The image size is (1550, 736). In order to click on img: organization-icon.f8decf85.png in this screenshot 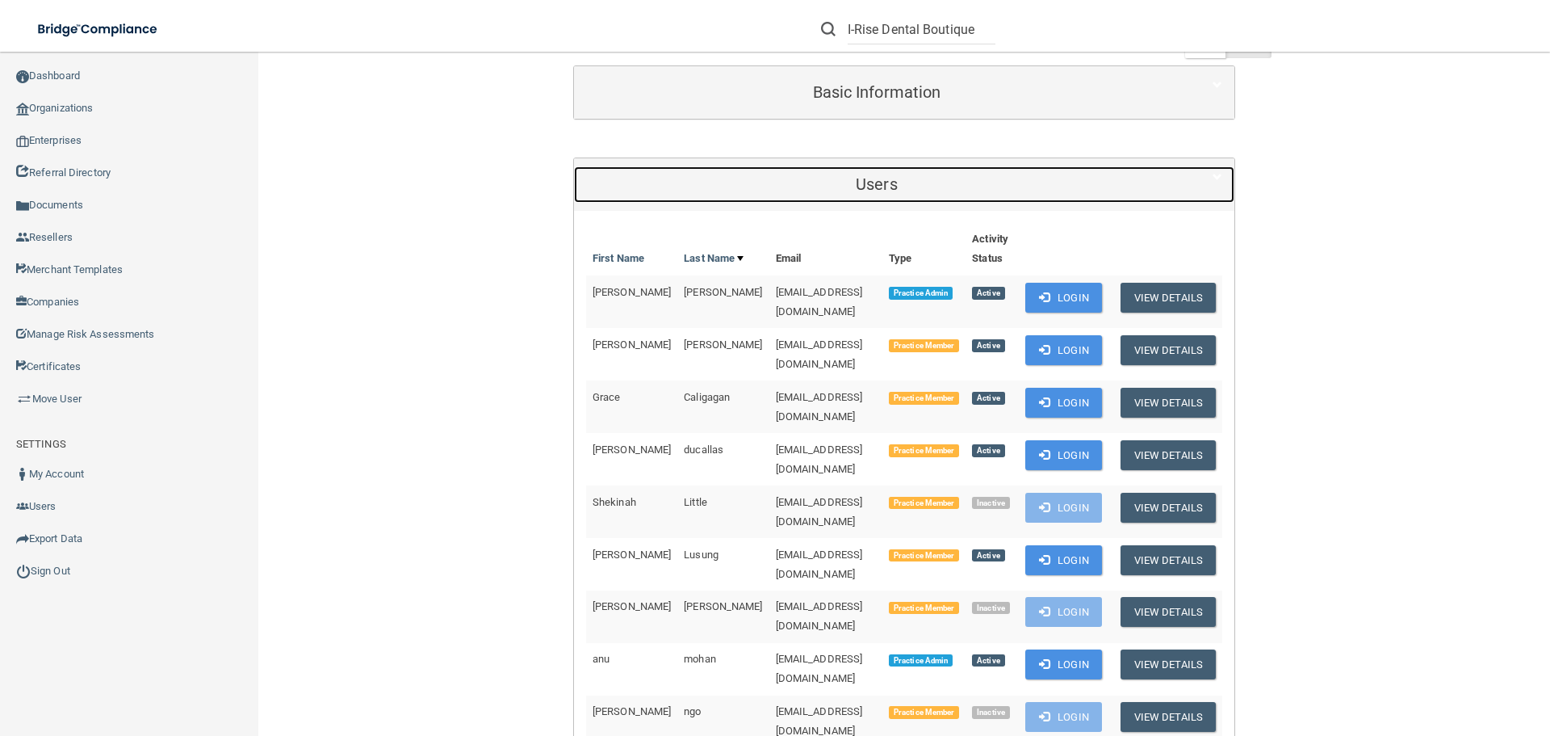, I will do `click(23, 109)`.